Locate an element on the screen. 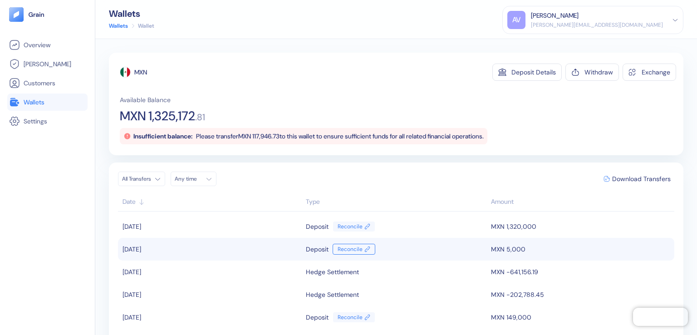  button: Withdraw is located at coordinates (592, 72).